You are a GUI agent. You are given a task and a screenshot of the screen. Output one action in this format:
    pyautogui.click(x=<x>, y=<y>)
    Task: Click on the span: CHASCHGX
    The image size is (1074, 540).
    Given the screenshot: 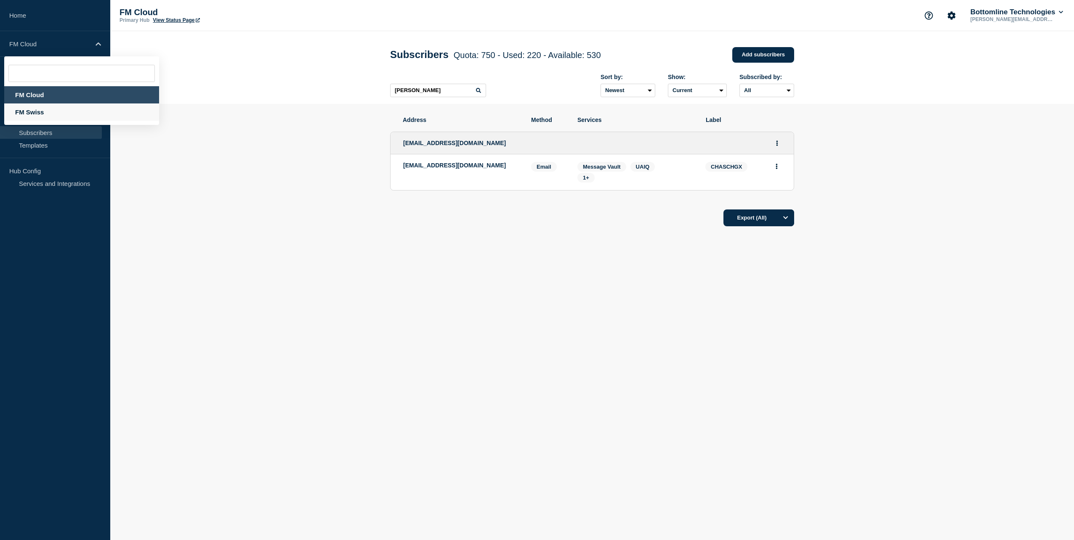 What is the action you would take?
    pyautogui.click(x=726, y=167)
    